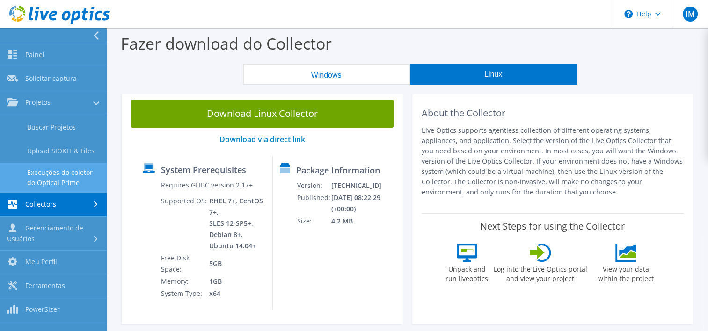 Image resolution: width=708 pixels, height=331 pixels. I want to click on td: x64, so click(237, 294).